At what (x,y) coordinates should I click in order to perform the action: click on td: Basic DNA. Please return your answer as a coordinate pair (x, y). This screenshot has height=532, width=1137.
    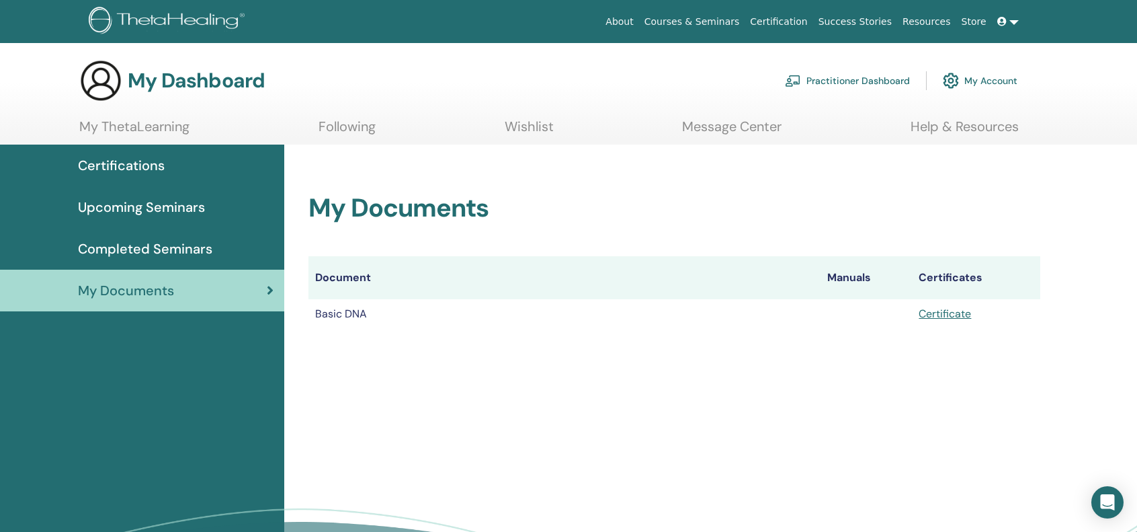
    Looking at the image, I should click on (564, 314).